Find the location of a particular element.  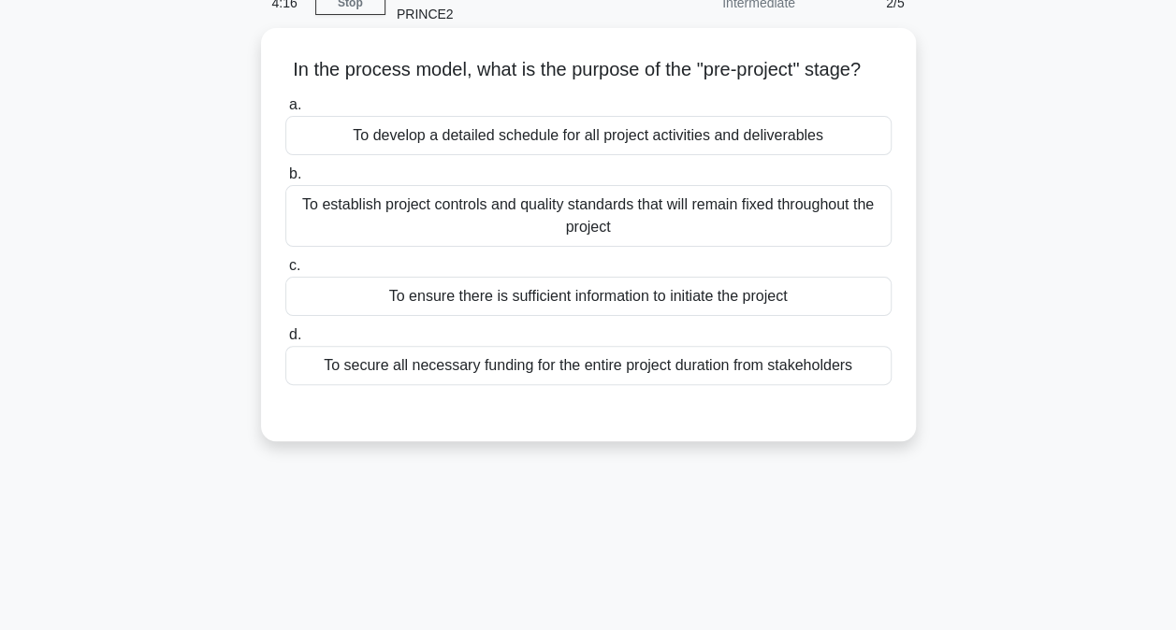

h5: In the process model, what is the purpose of the "pre-project" stage? is located at coordinates (588, 70).